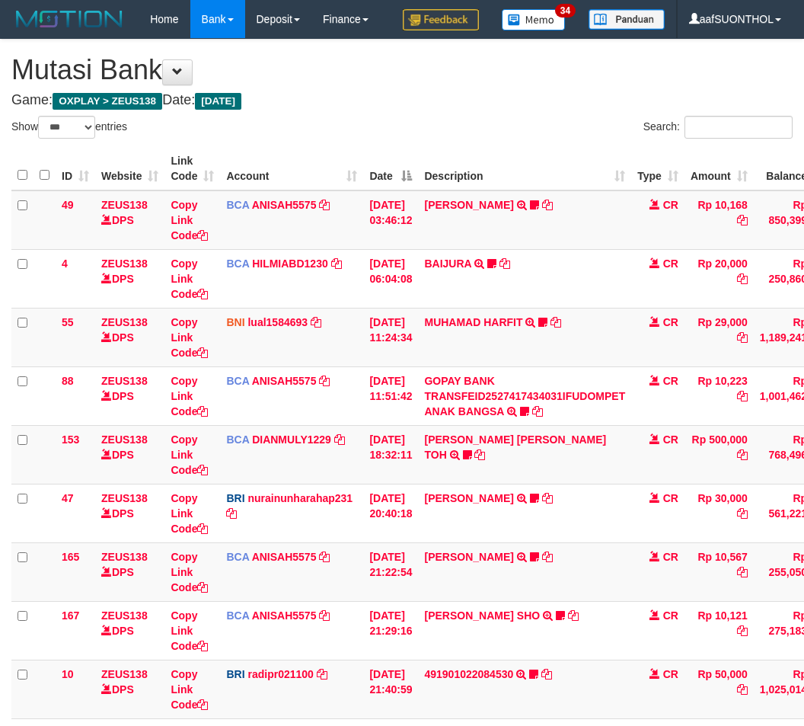 The width and height of the screenshot is (804, 726). Describe the element at coordinates (473, 322) in the screenshot. I see `a: MUHAMAD HARFIT` at that location.